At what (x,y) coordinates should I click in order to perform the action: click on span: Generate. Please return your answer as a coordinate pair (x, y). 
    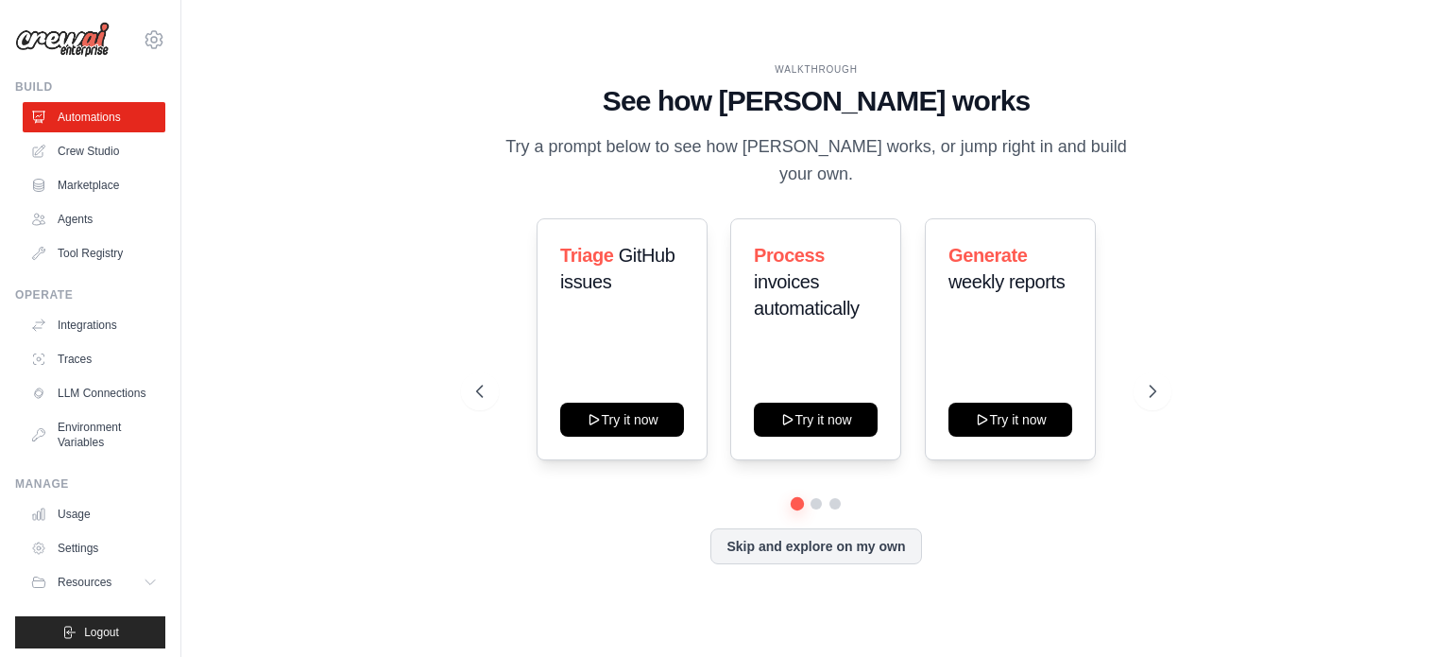
    Looking at the image, I should click on (988, 255).